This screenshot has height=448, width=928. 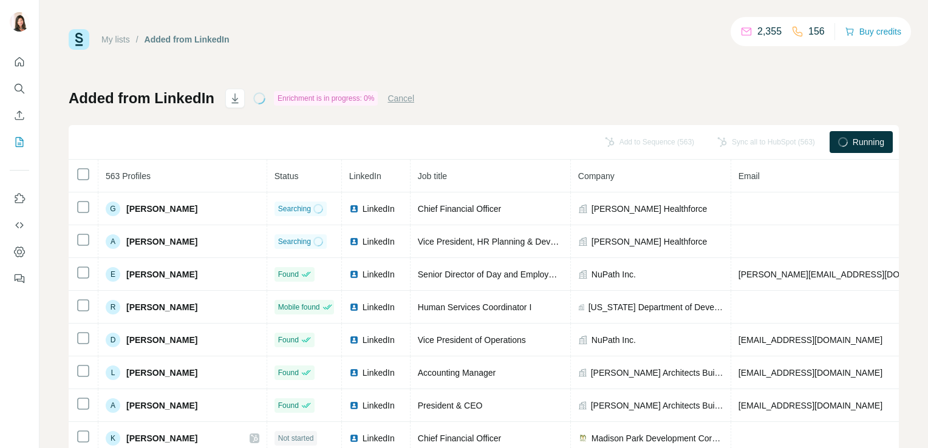 I want to click on span: Email, so click(x=749, y=176).